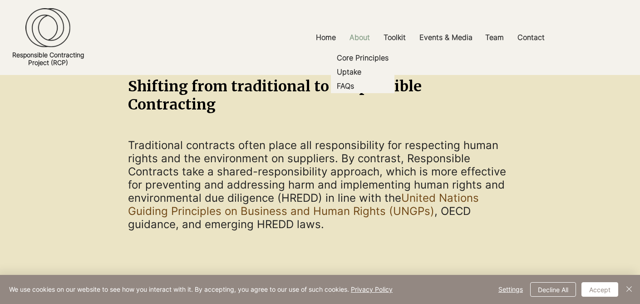 This screenshot has width=640, height=304. I want to click on a: FAQs, so click(363, 86).